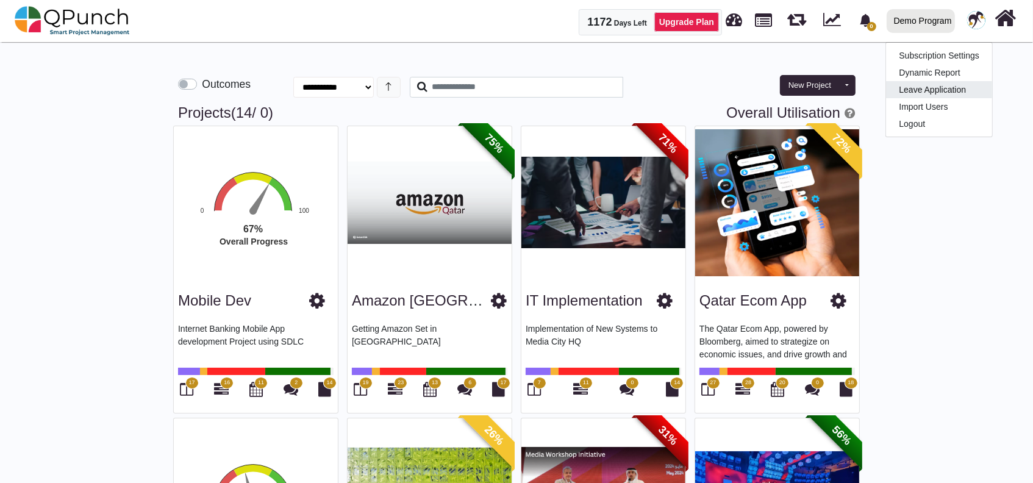 This screenshot has height=483, width=1033. Describe the element at coordinates (865, 20) in the screenshot. I see `div: Notification` at that location.